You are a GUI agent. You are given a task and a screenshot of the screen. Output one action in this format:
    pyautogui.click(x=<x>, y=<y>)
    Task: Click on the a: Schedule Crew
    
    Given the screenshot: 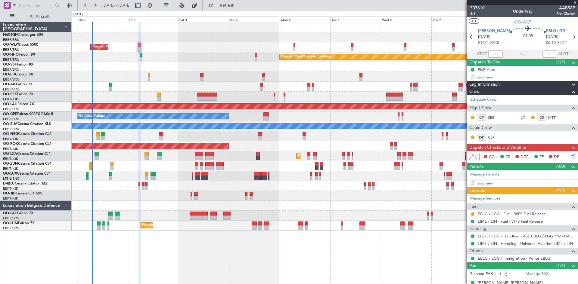 What is the action you would take?
    pyautogui.click(x=483, y=100)
    